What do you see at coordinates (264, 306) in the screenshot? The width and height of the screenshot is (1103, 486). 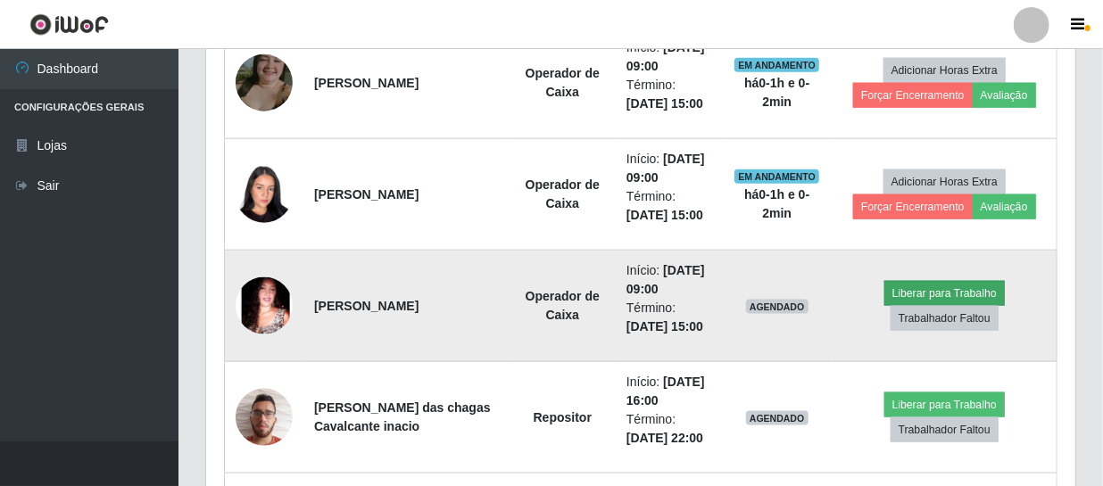 I see `img: 1742864590571.jpeg` at bounding box center [264, 306].